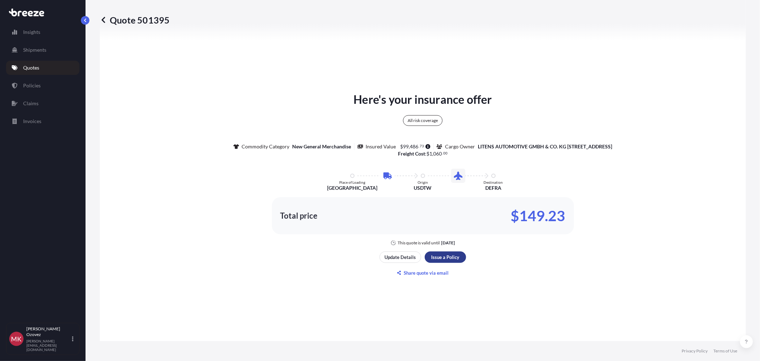 Image resolution: width=760 pixels, height=361 pixels. Describe the element at coordinates (299, 216) in the screenshot. I see `p: Total price` at that location.